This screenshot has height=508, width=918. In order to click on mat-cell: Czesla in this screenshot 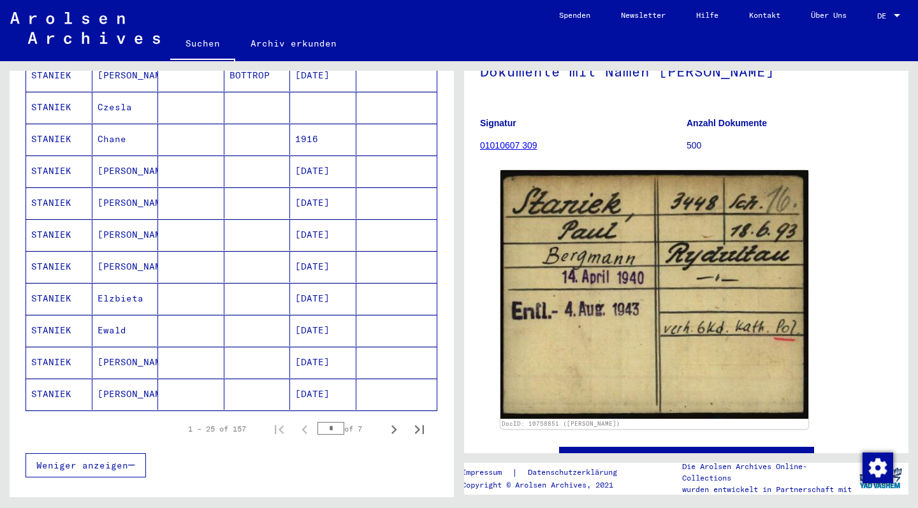, I will do `click(126, 107)`.